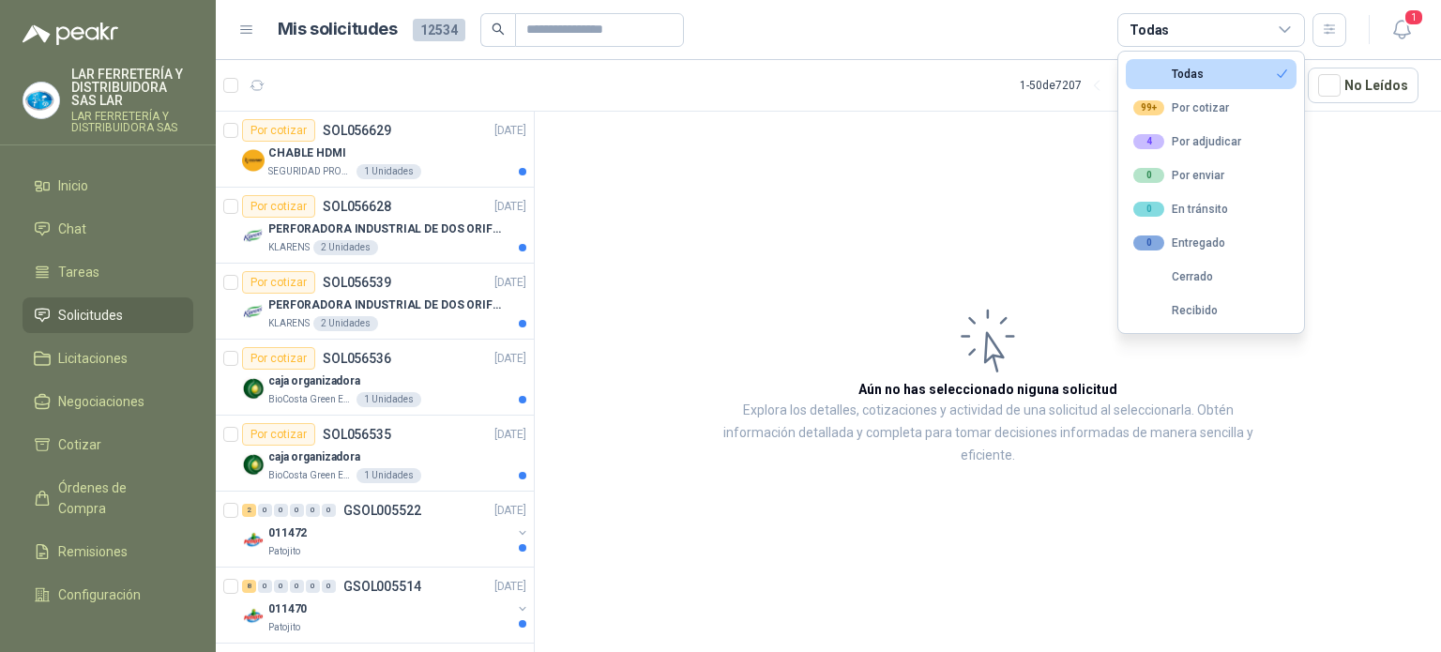 The width and height of the screenshot is (1441, 652). What do you see at coordinates (108, 402) in the screenshot?
I see `a: Negociaciones` at bounding box center [108, 402].